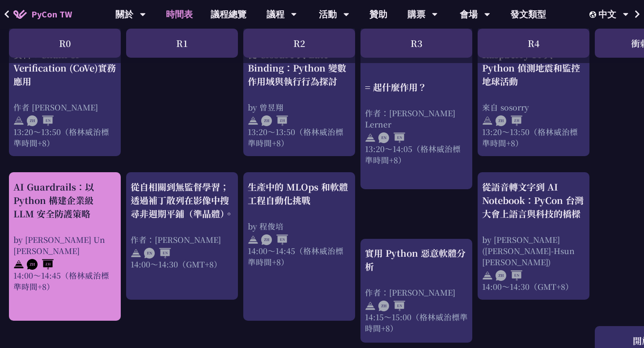  I want to click on img: 區域設定圖標, so click(594, 14).